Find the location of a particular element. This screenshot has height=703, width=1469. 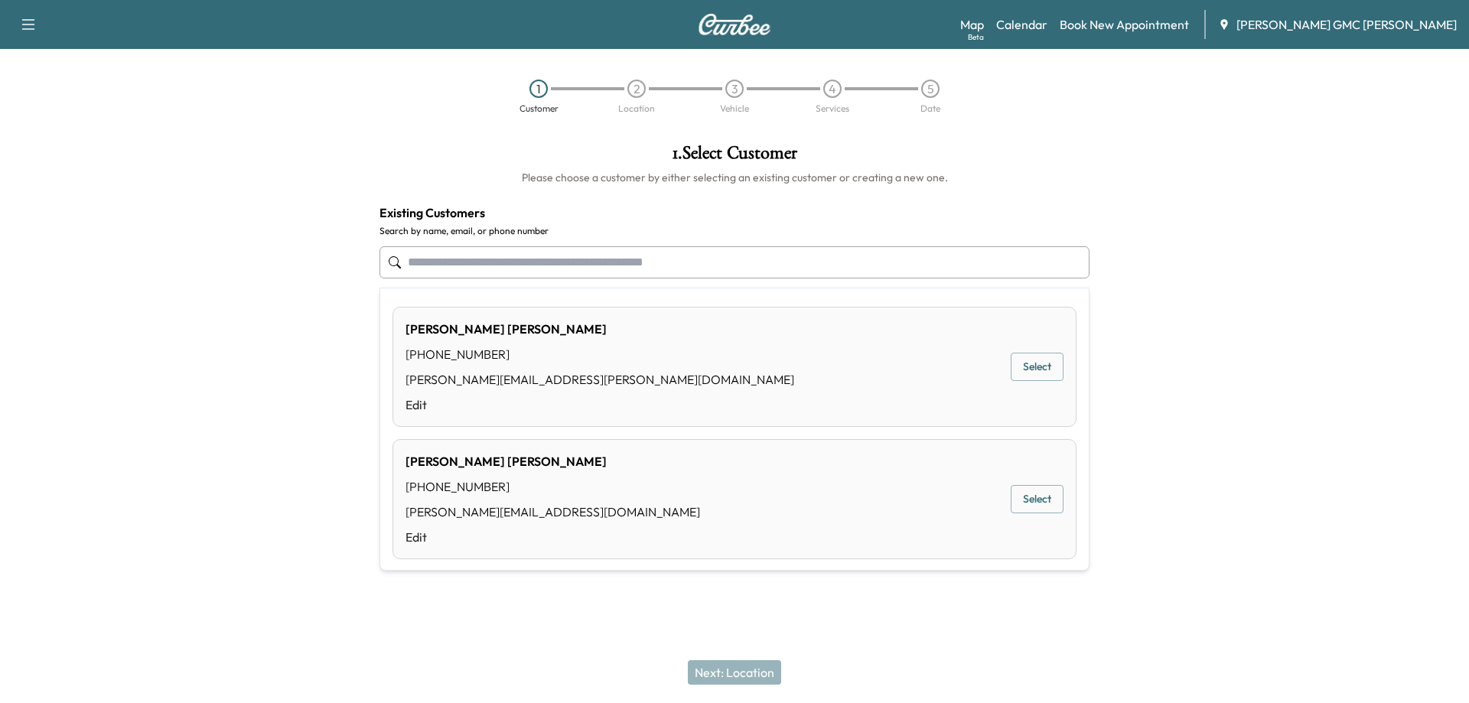

label: Search by name, email, or phone number is located at coordinates (735, 231).